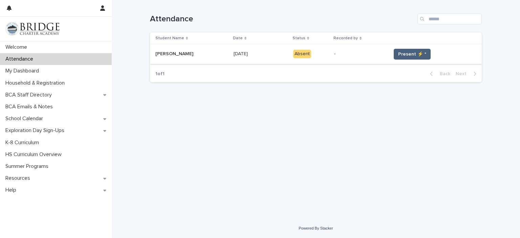  What do you see at coordinates (238, 38) in the screenshot?
I see `p: Date` at bounding box center [238, 38].